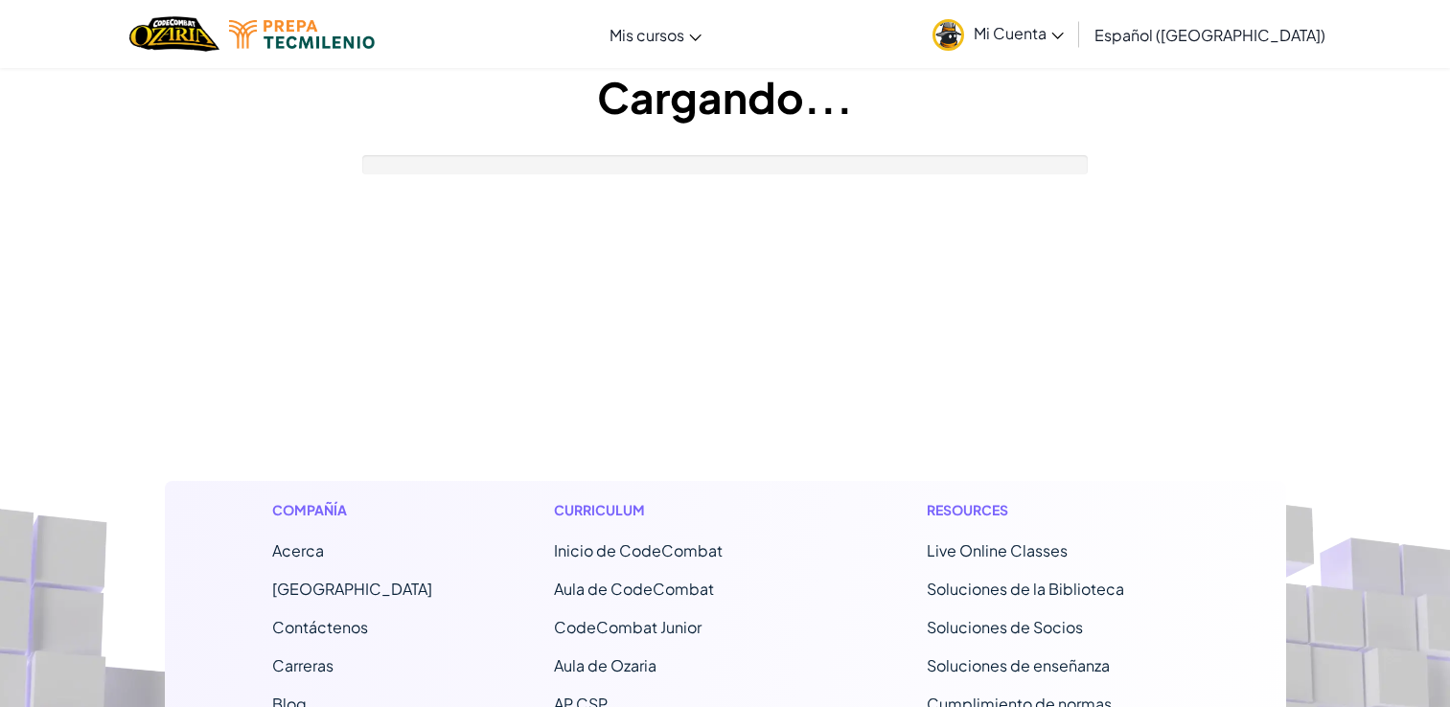 This screenshot has width=1450, height=707. I want to click on a: Mi Cuenta, so click(998, 34).